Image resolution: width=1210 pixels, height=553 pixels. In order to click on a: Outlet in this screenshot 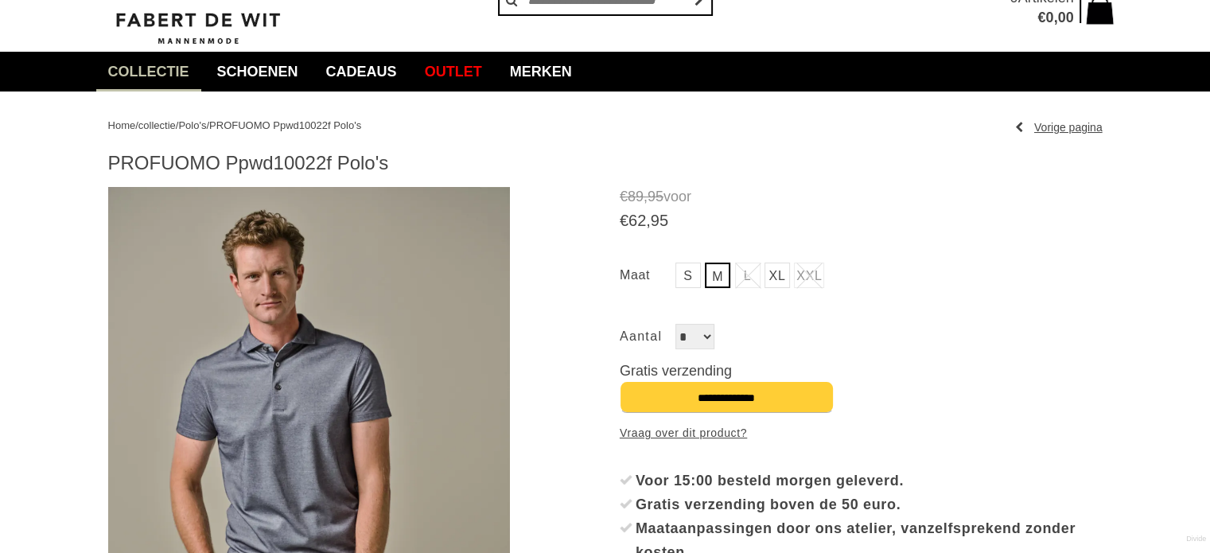, I will do `click(453, 72)`.